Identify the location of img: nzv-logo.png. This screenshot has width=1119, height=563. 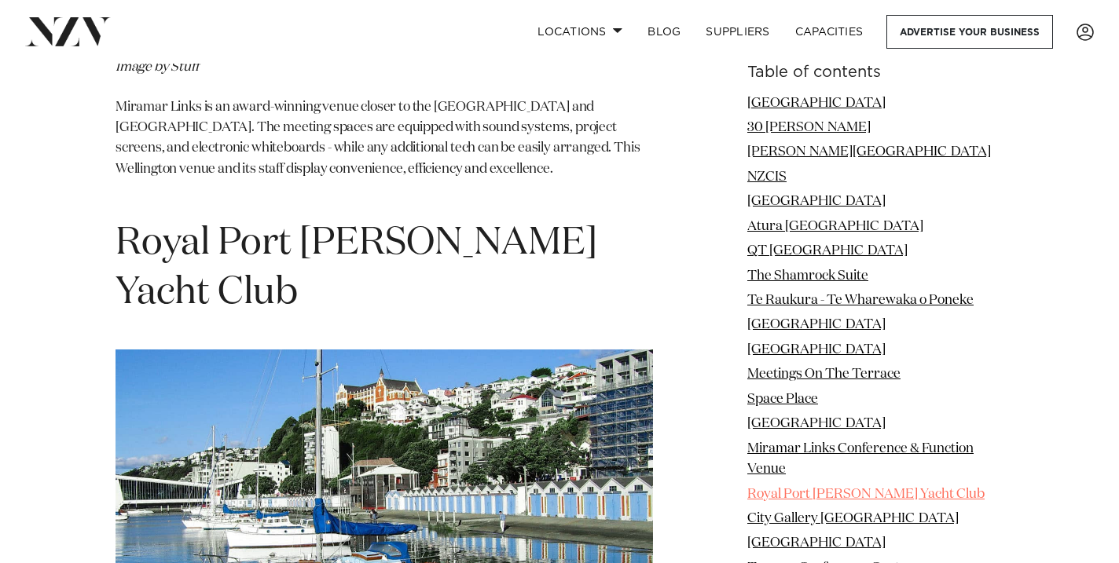
(68, 31).